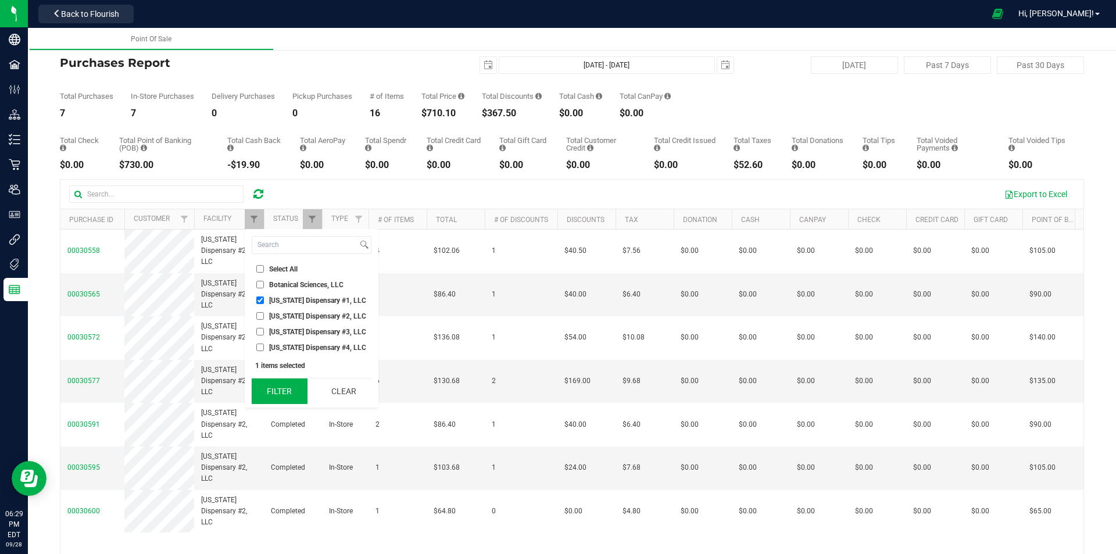 This screenshot has width=1116, height=554. Describe the element at coordinates (1042, 337) in the screenshot. I see `span: $140.00` at that location.